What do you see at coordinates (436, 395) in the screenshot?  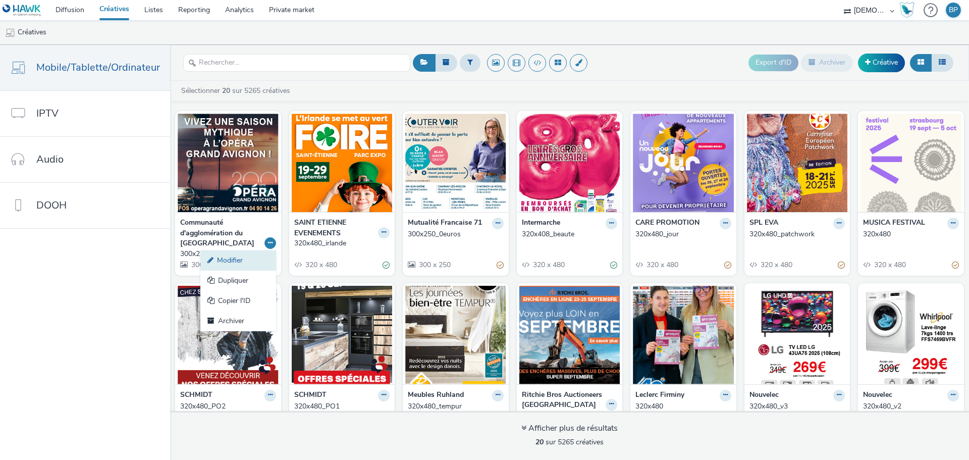 I see `strong: Meubles Ruhland` at bounding box center [436, 395].